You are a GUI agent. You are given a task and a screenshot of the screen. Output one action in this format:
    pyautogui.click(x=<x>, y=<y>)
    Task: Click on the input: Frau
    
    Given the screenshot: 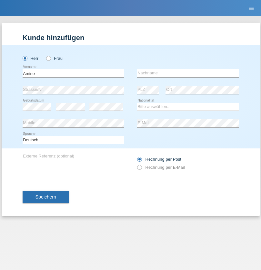 What is the action you would take?
    pyautogui.click(x=48, y=58)
    